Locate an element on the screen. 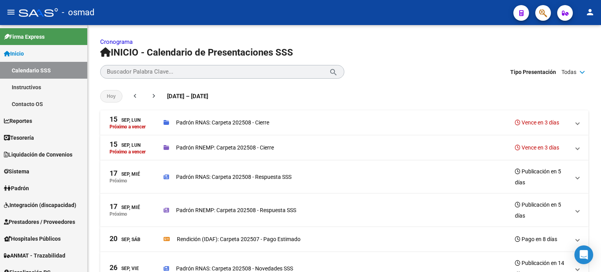 Image resolution: width=601 pixels, height=272 pixels. span: INICIO - Calendario de Presentaciones SSS is located at coordinates (196, 52).